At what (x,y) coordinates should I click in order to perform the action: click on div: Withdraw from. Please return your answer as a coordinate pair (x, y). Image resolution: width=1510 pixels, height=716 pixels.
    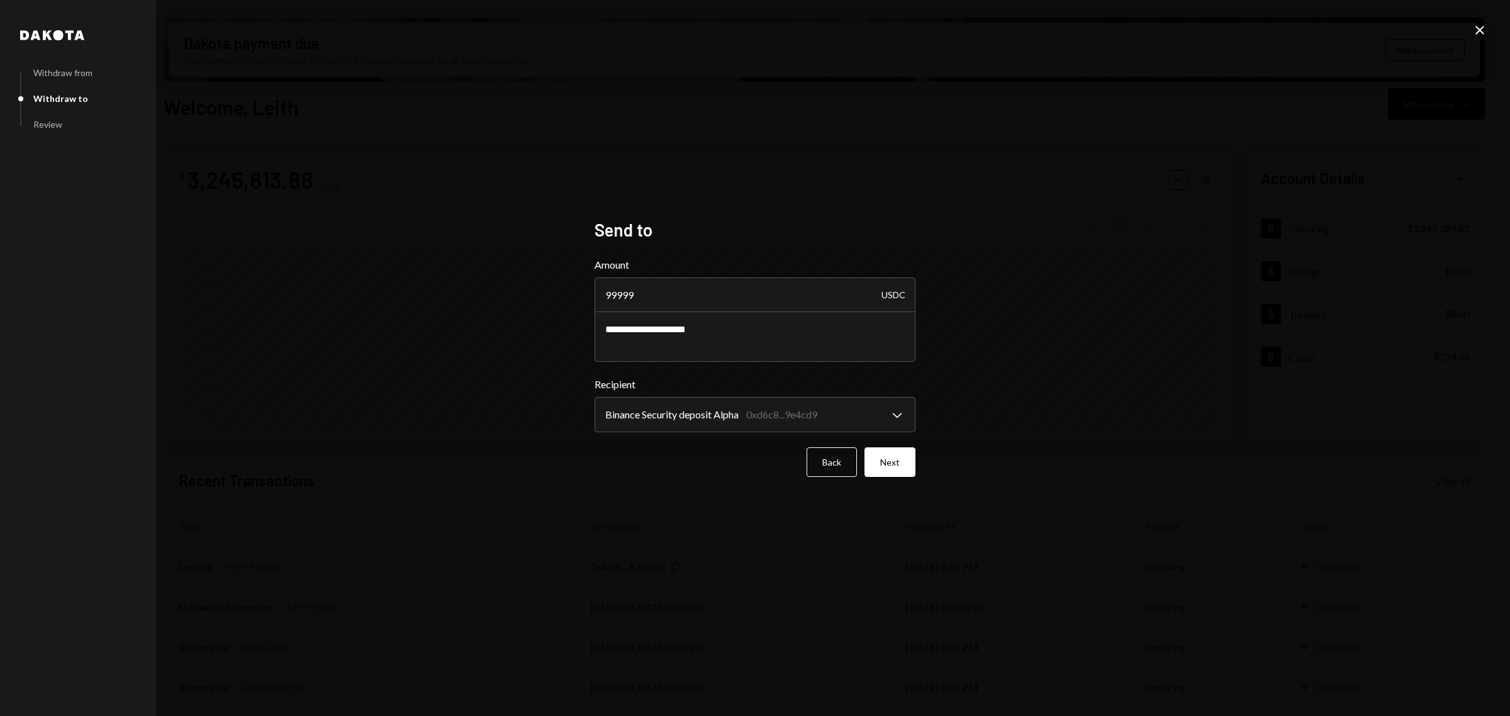
    Looking at the image, I should click on (63, 72).